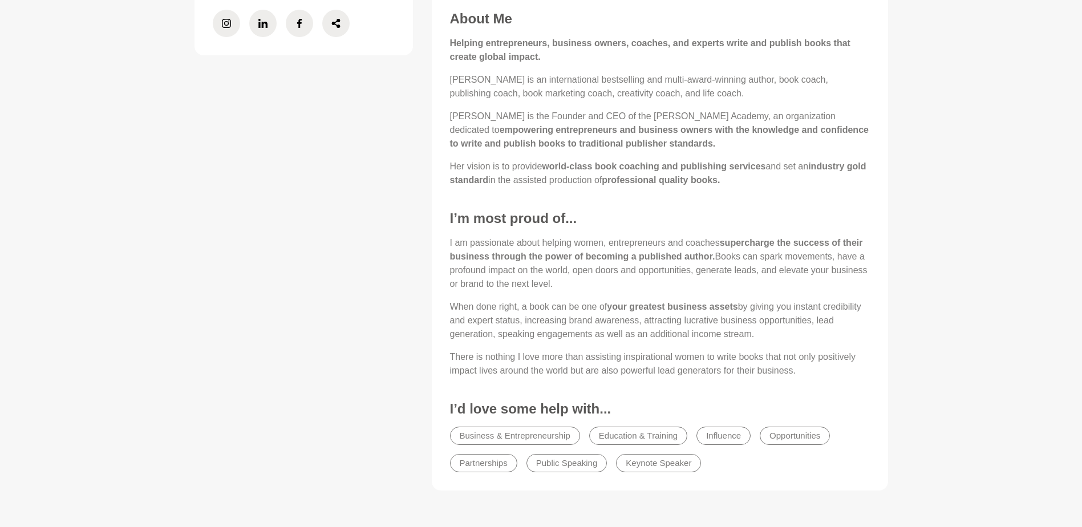 This screenshot has width=1082, height=527. What do you see at coordinates (659, 136) in the screenshot?
I see `strong: empowering entrepreneurs and business owners with the knowledge and confidence to write and publi...` at bounding box center [659, 136].